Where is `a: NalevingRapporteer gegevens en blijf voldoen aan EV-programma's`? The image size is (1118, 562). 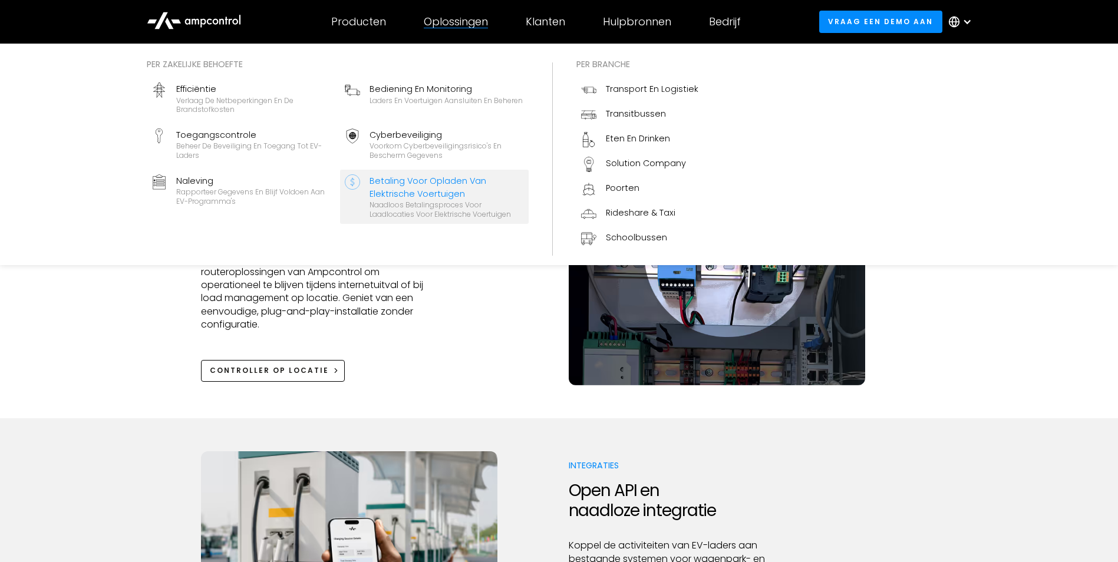
a: NalevingRapporteer gegevens en blijf voldoen aan EV-programma's is located at coordinates (241, 197).